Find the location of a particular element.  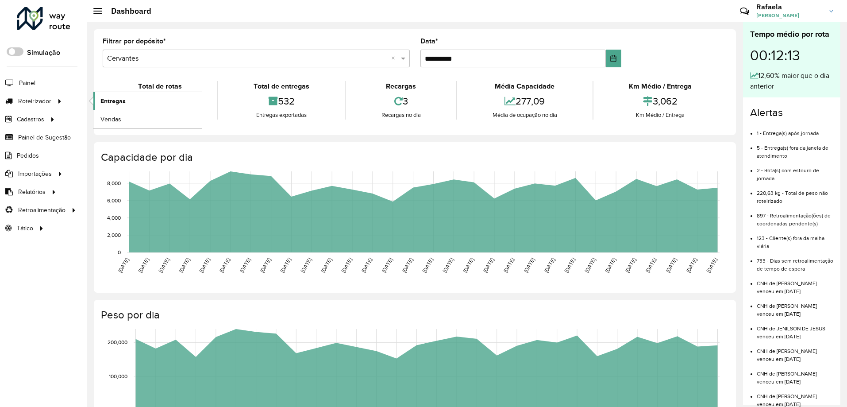

li: 123 - Cliente(s) fora da malha viária is located at coordinates (795, 238).